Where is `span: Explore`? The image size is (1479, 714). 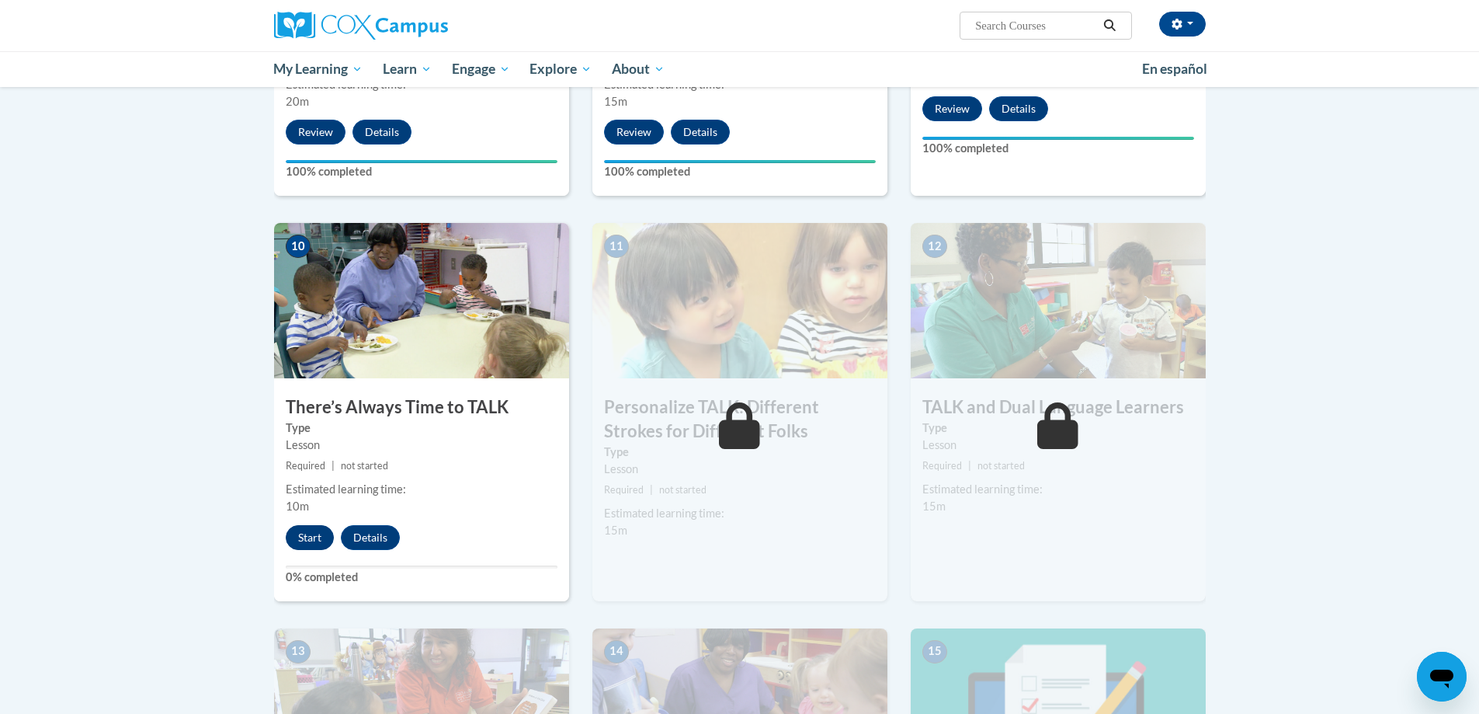
span: Explore is located at coordinates (561, 69).